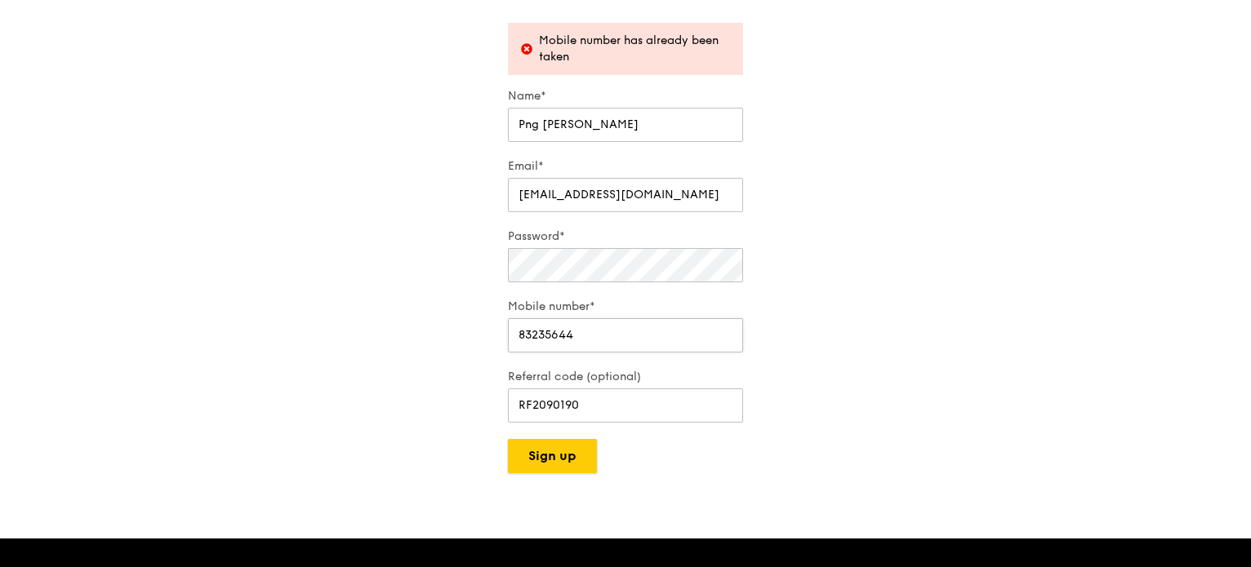  What do you see at coordinates (552, 456) in the screenshot?
I see `button: Sign up` at bounding box center [552, 456].